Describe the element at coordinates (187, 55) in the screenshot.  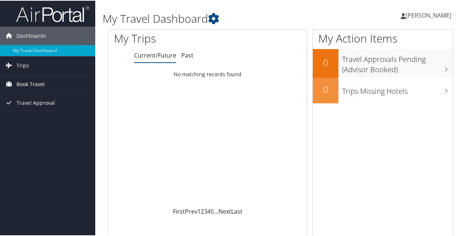
I see `a: Past` at that location.